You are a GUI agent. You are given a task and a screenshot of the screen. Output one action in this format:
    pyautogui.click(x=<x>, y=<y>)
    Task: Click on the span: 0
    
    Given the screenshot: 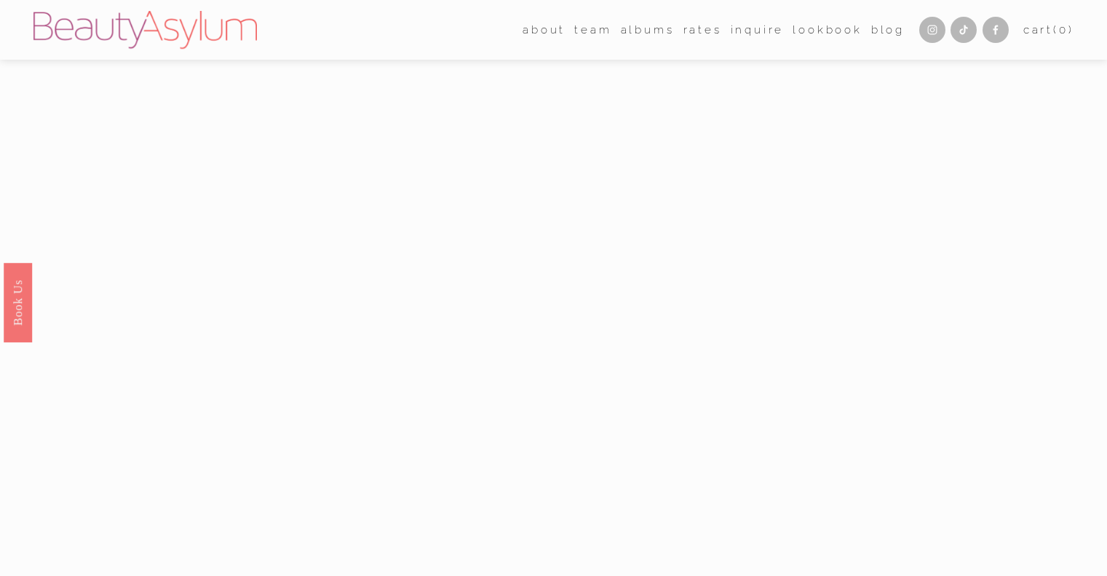 What is the action you would take?
    pyautogui.click(x=1064, y=30)
    